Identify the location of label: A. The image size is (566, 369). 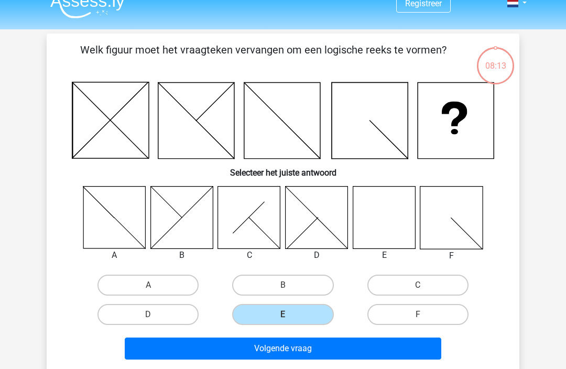
(148, 285).